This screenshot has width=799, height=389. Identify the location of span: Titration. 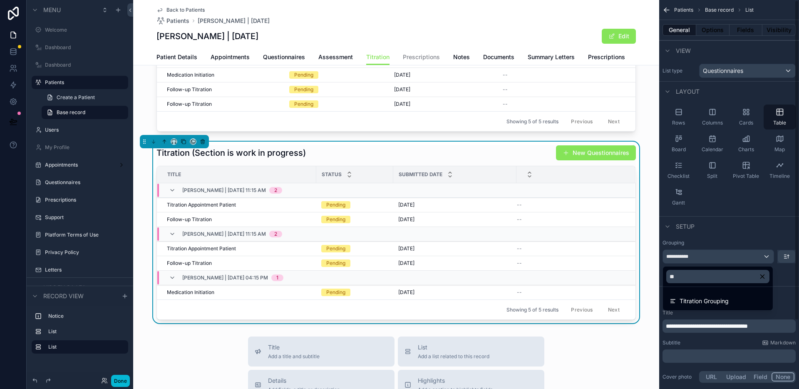
(378, 57).